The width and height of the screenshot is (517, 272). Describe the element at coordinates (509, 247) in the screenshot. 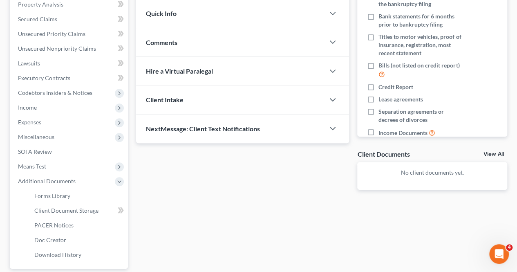

I see `span: 4` at that location.